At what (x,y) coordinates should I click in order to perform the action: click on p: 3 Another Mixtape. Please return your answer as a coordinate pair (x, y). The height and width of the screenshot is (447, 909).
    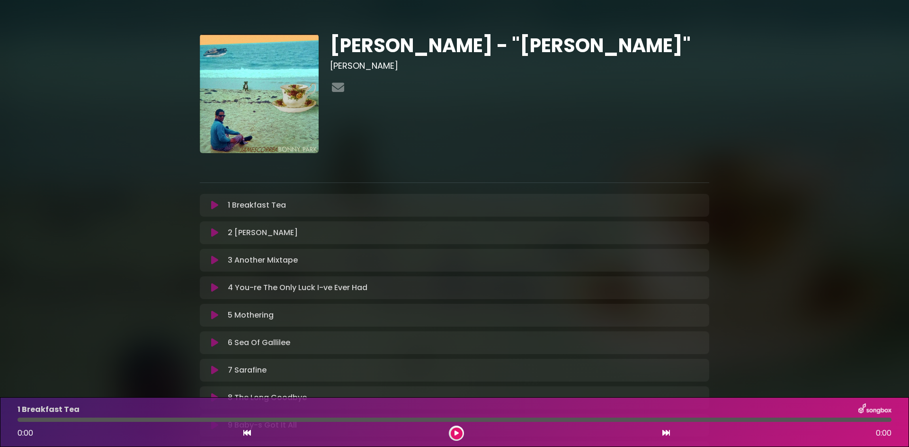
    Looking at the image, I should click on (263, 260).